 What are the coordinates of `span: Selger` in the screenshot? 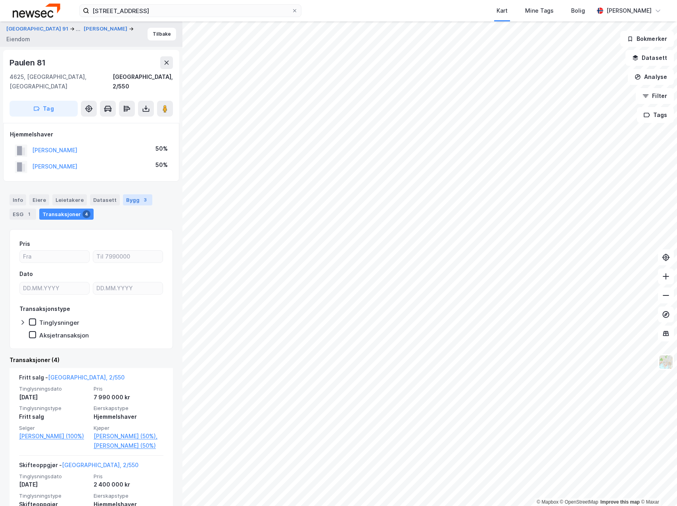 It's located at (54, 428).